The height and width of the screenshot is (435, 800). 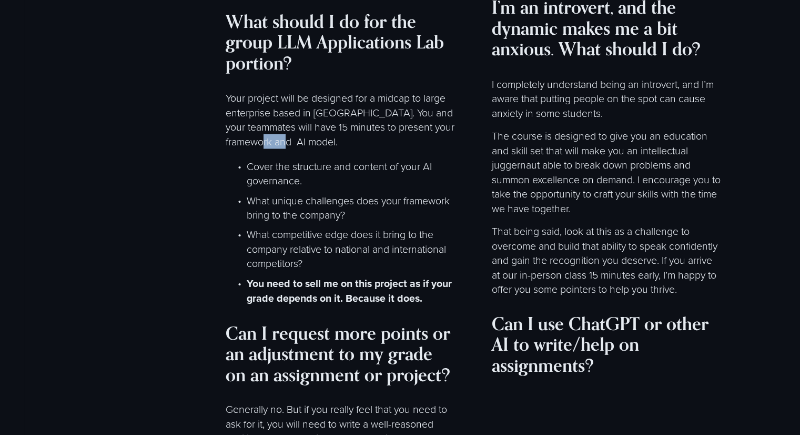 I want to click on p: I completely understand being an introvert, and I’m aware that putting people on the spot can cau..., so click(x=607, y=98).